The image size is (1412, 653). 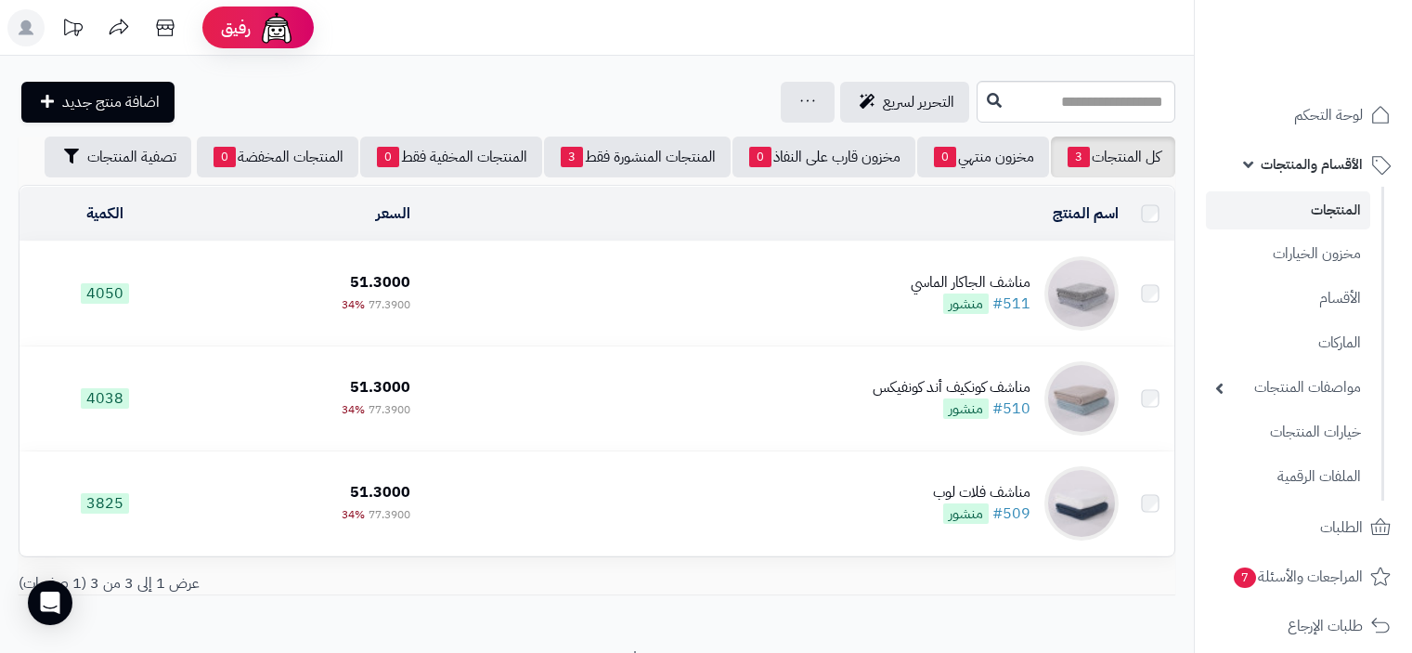 I want to click on span: المراجعات والأسئلة, so click(x=1297, y=577).